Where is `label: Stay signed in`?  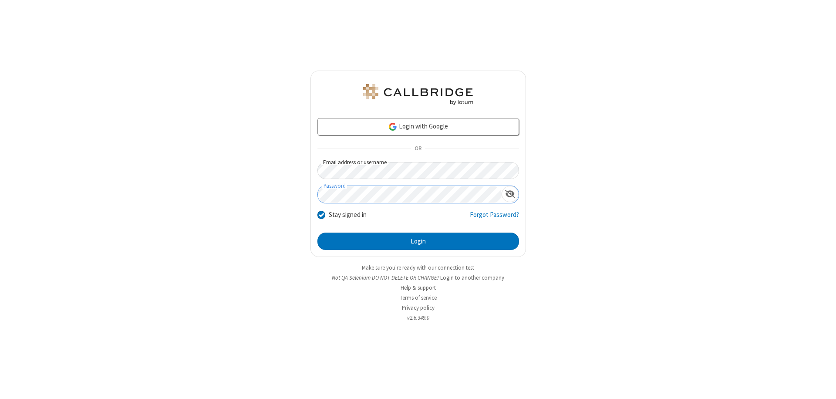 label: Stay signed in is located at coordinates (348, 215).